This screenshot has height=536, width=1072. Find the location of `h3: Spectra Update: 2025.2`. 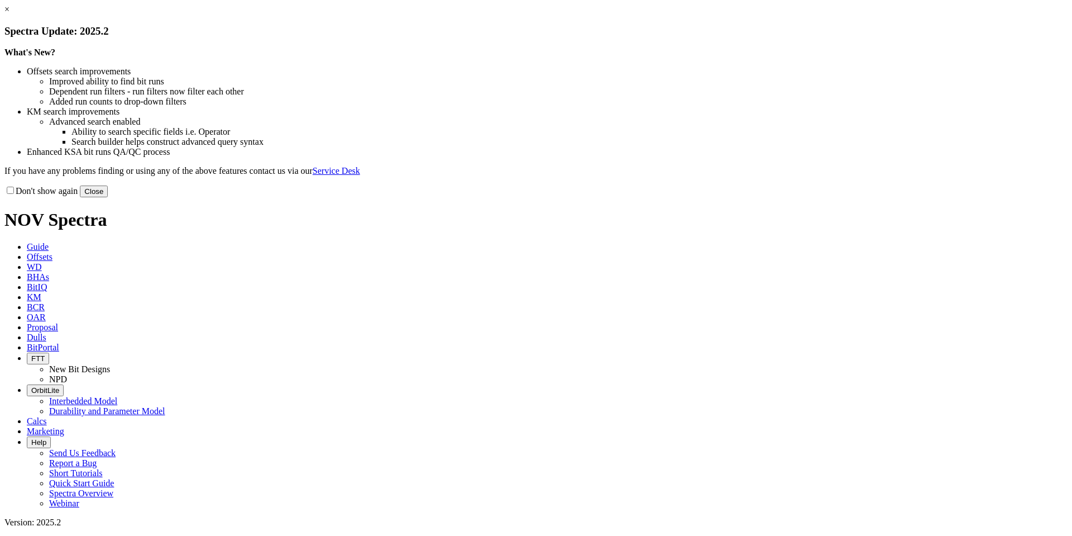

h3: Spectra Update: 2025.2 is located at coordinates (536, 31).